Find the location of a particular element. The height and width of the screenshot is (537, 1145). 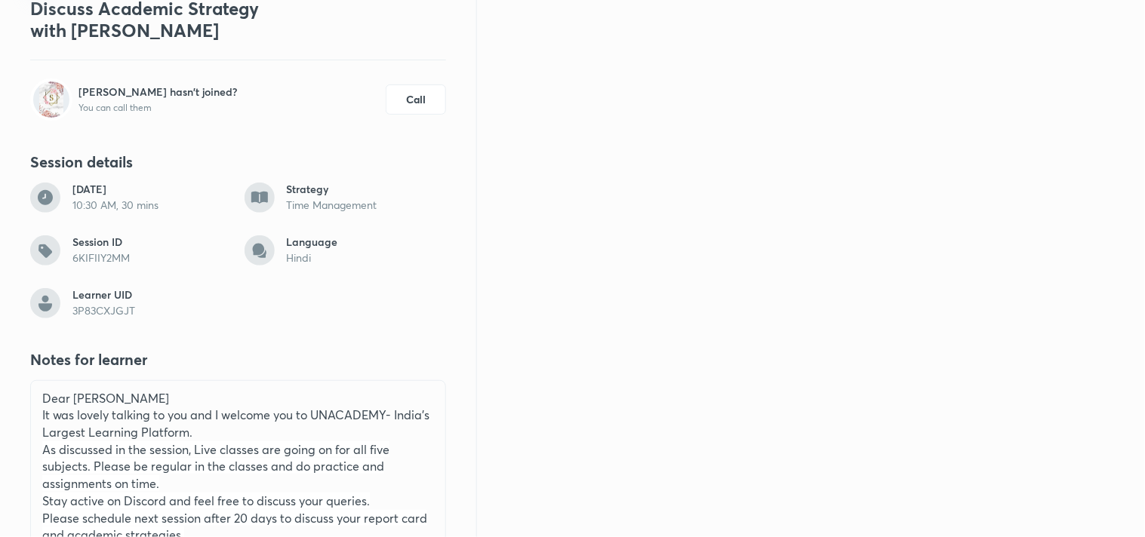

img: language is located at coordinates (260, 251).